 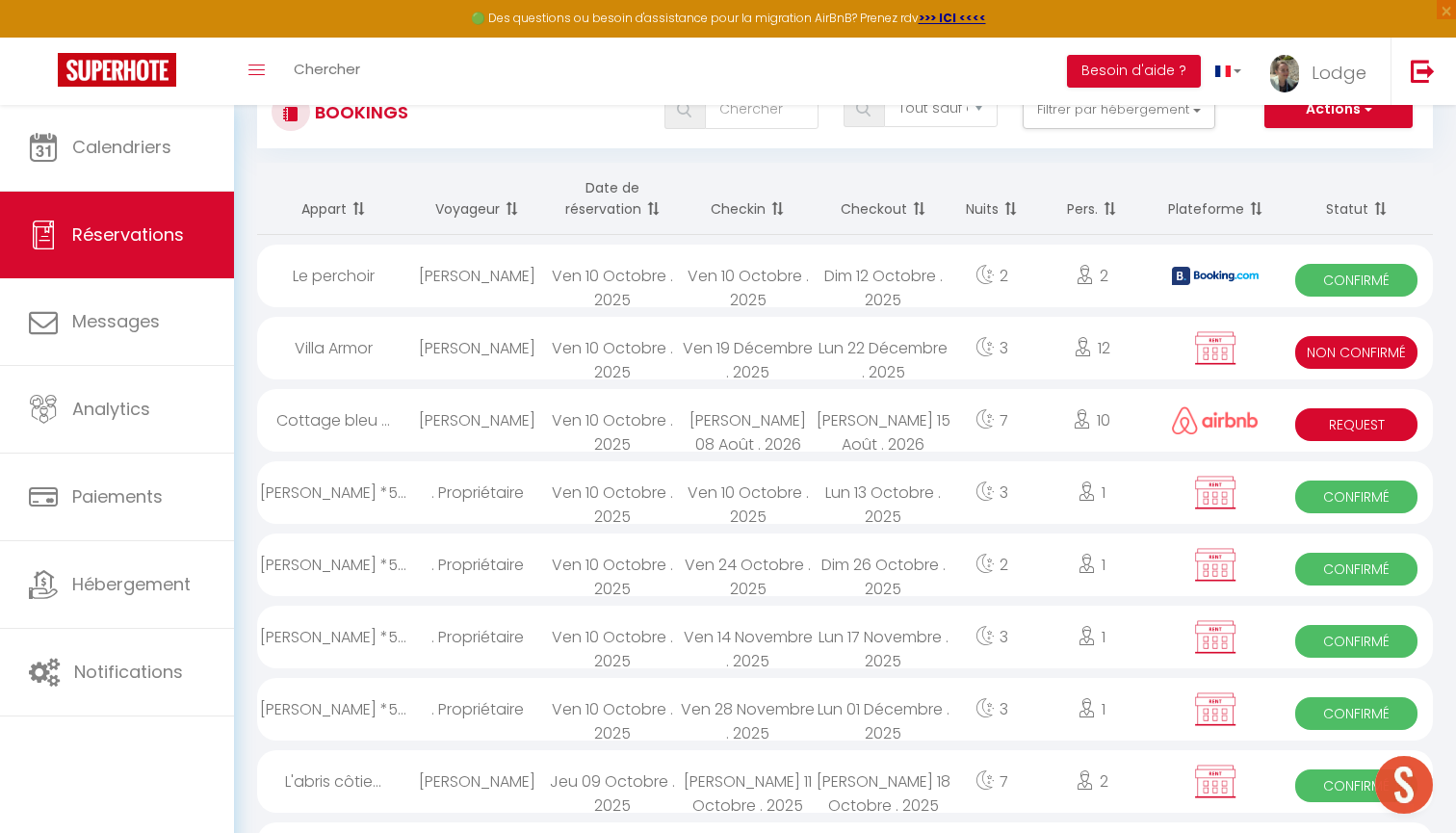 I want to click on a: >>> ICI <<<<, so click(x=953, y=18).